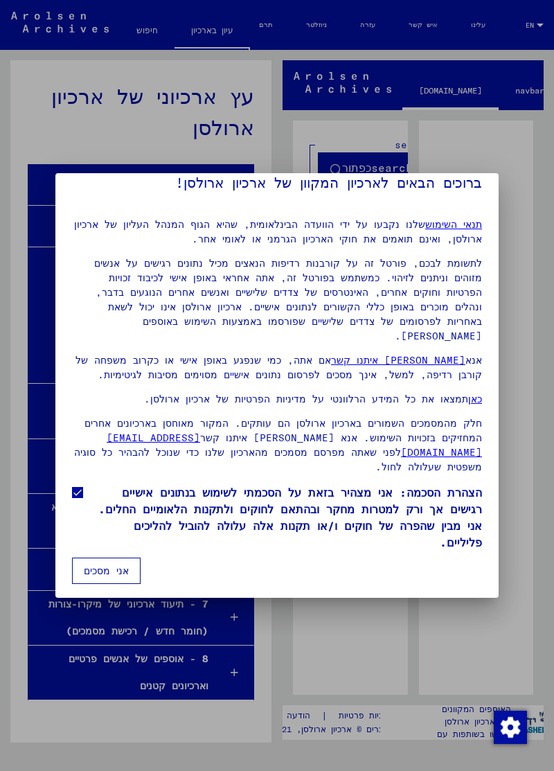 The image size is (554, 771). I want to click on p: תמצאו את כל המידע הרלוונטי על מדיניות הפרטיות של ארכיון ארולסן., so click(277, 399).